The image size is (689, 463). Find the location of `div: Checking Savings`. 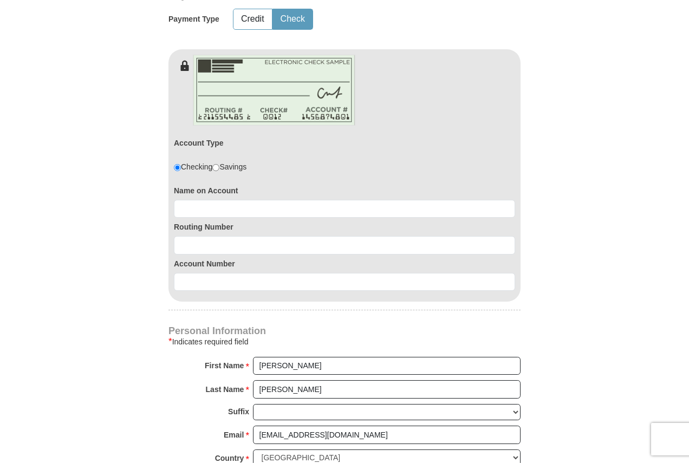

div: Checking Savings is located at coordinates (210, 167).